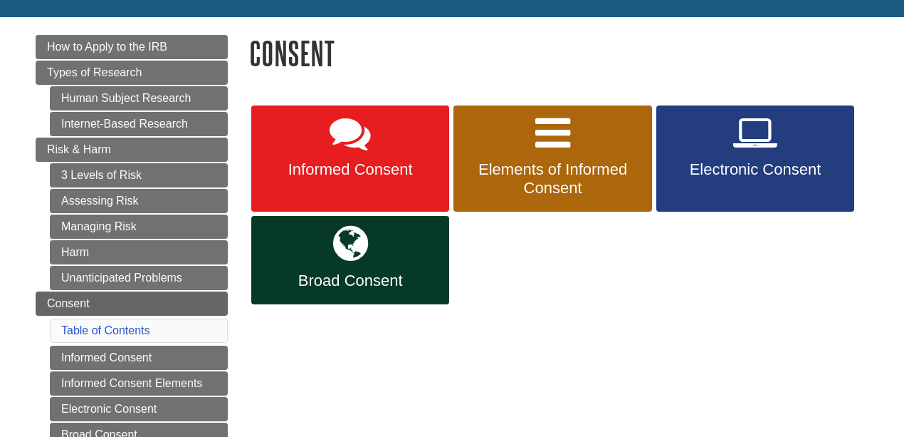  Describe the element at coordinates (79, 149) in the screenshot. I see `span: Risk & Harm` at that location.